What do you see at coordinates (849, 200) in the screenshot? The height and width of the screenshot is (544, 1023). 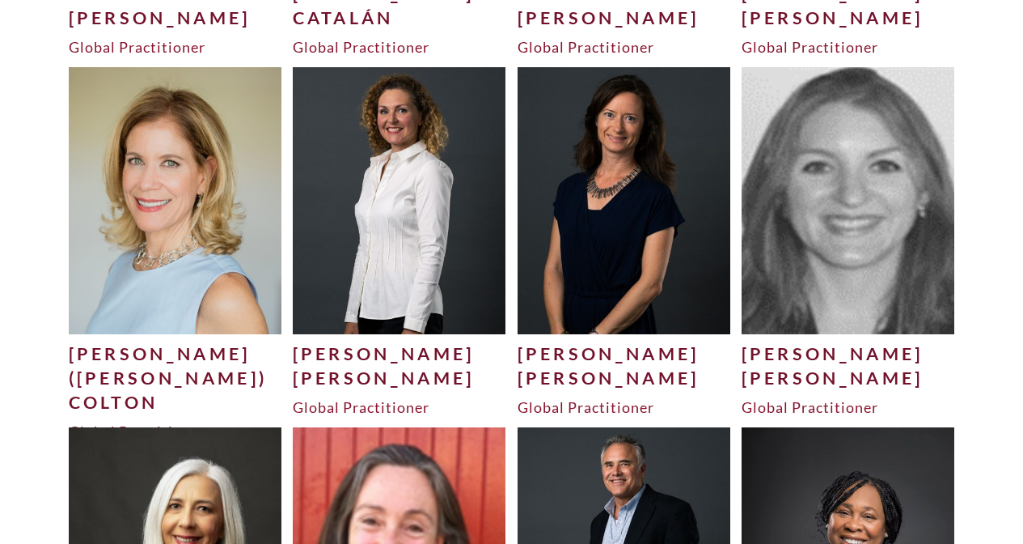 I see `img: Allison-500x625.png` at bounding box center [849, 200].